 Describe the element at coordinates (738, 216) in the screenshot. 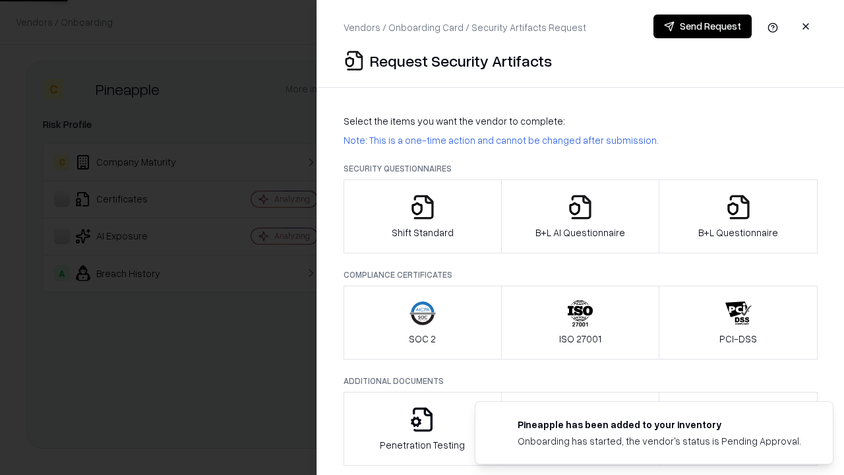

I see `button: B+L Questionnaire` at that location.